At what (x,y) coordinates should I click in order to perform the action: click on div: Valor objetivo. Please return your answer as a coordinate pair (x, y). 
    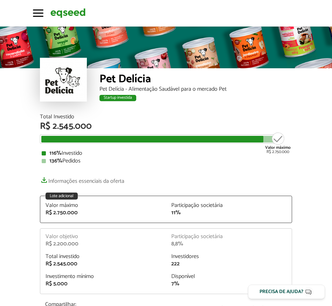
    Looking at the image, I should click on (103, 237).